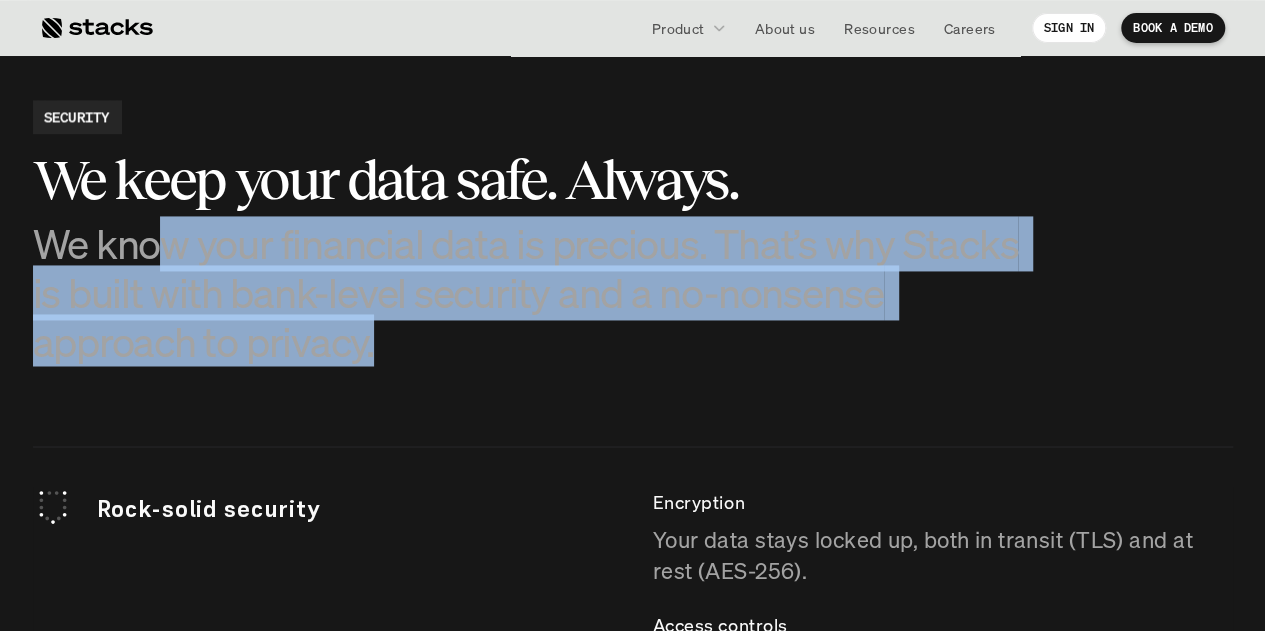 This screenshot has height=631, width=1265. Describe the element at coordinates (533, 180) in the screenshot. I see `h3: We keep your data safe. Always.` at that location.